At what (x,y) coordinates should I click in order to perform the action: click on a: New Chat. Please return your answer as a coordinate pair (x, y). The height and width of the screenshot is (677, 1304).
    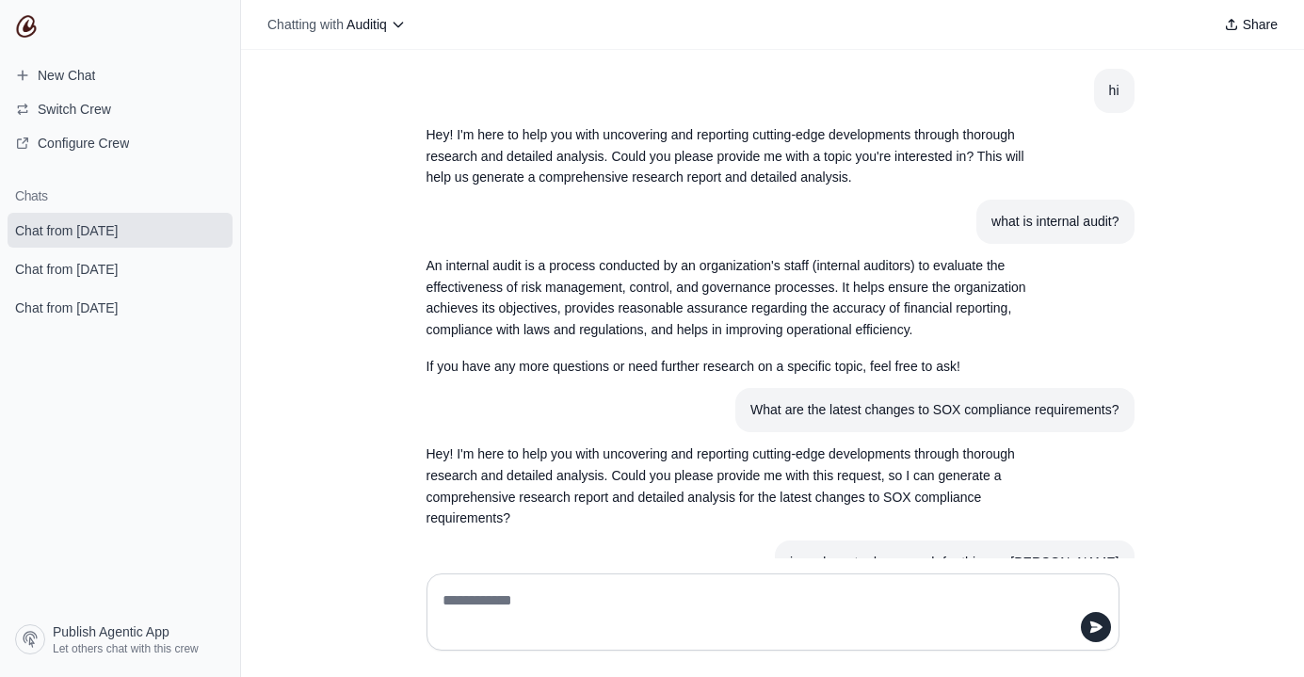
    Looking at the image, I should click on (120, 75).